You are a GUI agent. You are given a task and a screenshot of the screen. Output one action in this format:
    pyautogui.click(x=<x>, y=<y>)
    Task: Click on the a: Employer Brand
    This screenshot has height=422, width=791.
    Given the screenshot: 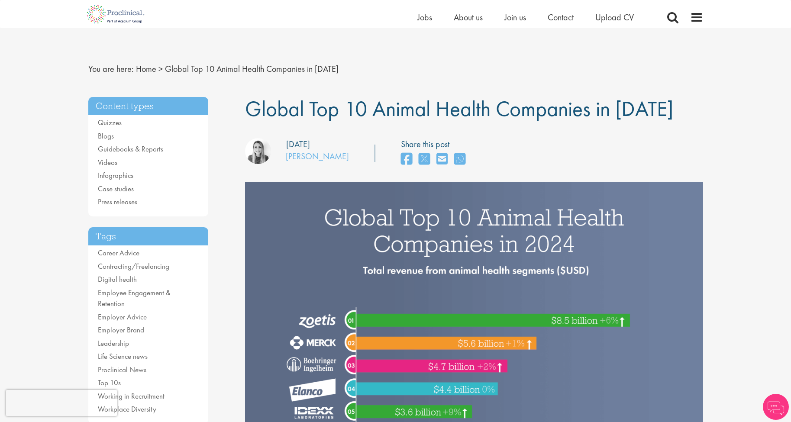 What is the action you would take?
    pyautogui.click(x=121, y=330)
    